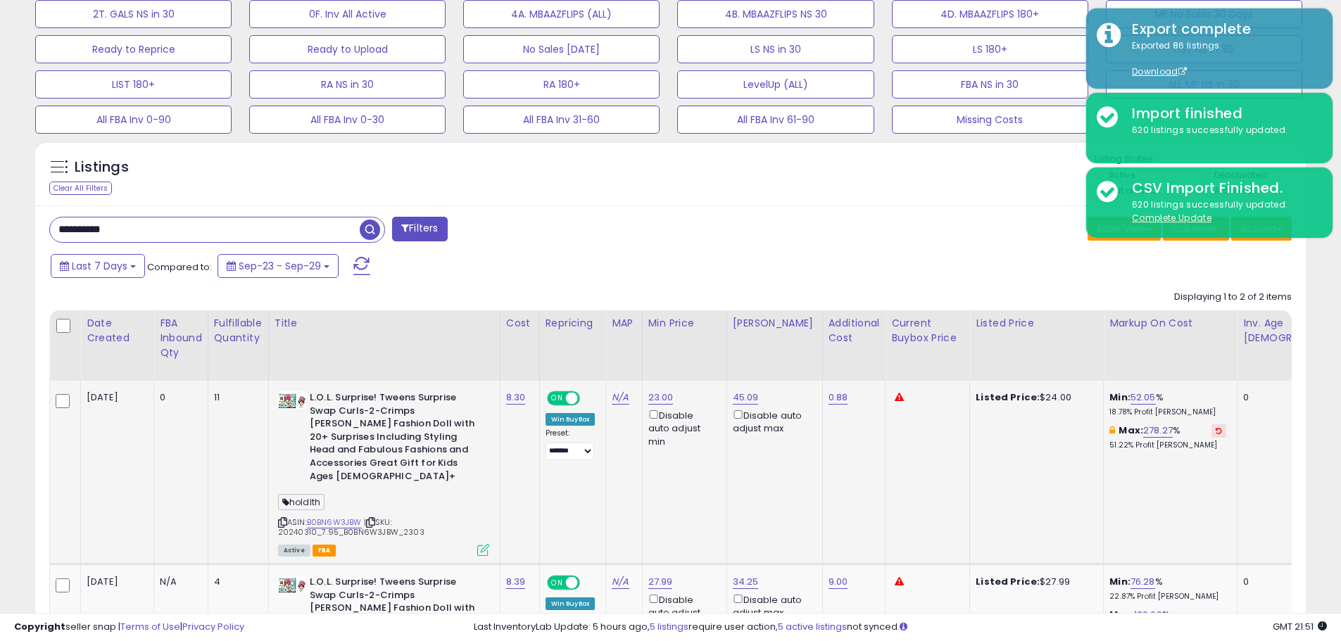  I want to click on div: Markup on Cost, so click(1170, 323).